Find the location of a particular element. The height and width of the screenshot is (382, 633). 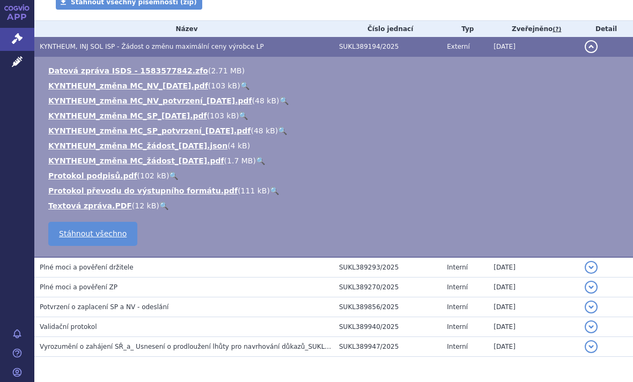

th: Detail is located at coordinates (606, 29).